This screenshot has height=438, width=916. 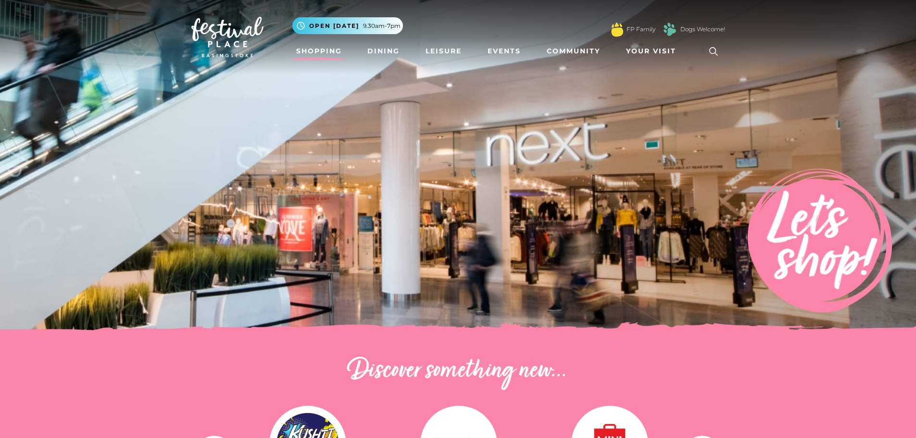 What do you see at coordinates (703, 29) in the screenshot?
I see `a: Dogs Welcome!` at bounding box center [703, 29].